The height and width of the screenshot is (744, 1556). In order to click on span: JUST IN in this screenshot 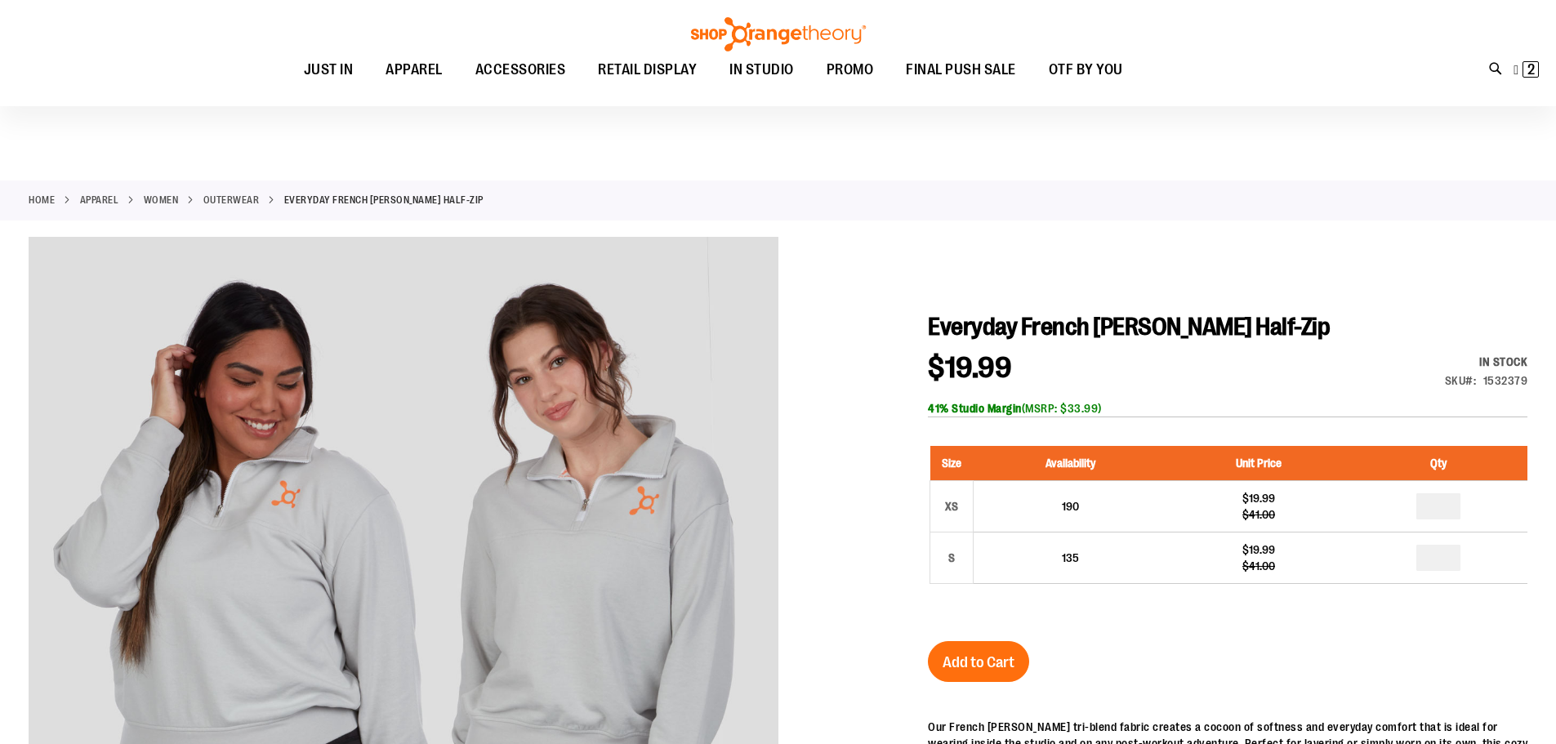, I will do `click(328, 69)`.